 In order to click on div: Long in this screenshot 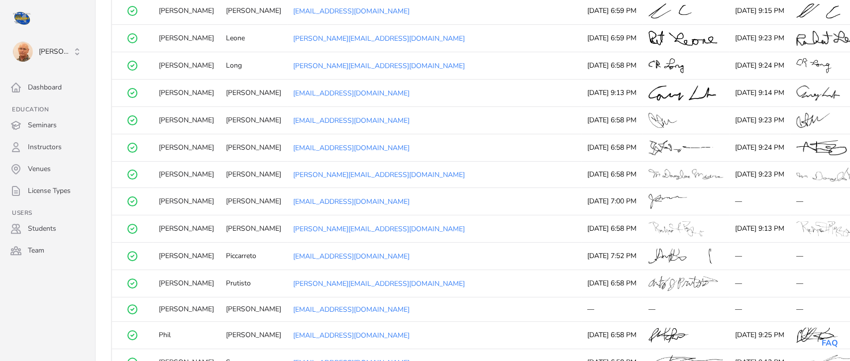, I will do `click(253, 66)`.